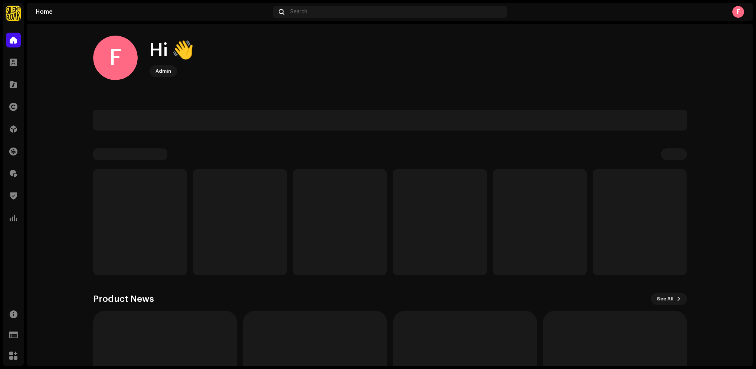 Image resolution: width=756 pixels, height=369 pixels. I want to click on span: Search, so click(299, 12).